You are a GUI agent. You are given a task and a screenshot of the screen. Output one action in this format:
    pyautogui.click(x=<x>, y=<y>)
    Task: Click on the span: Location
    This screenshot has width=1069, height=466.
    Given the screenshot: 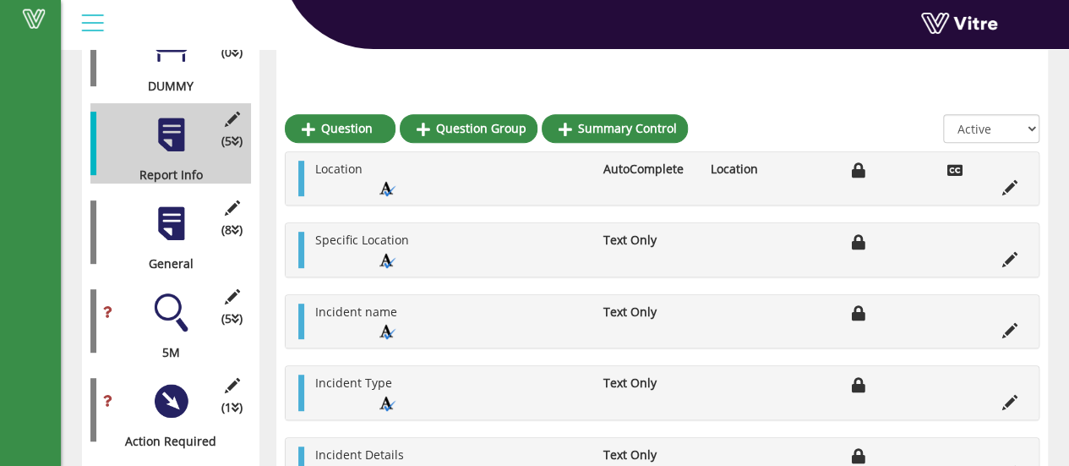 What is the action you would take?
    pyautogui.click(x=339, y=168)
    